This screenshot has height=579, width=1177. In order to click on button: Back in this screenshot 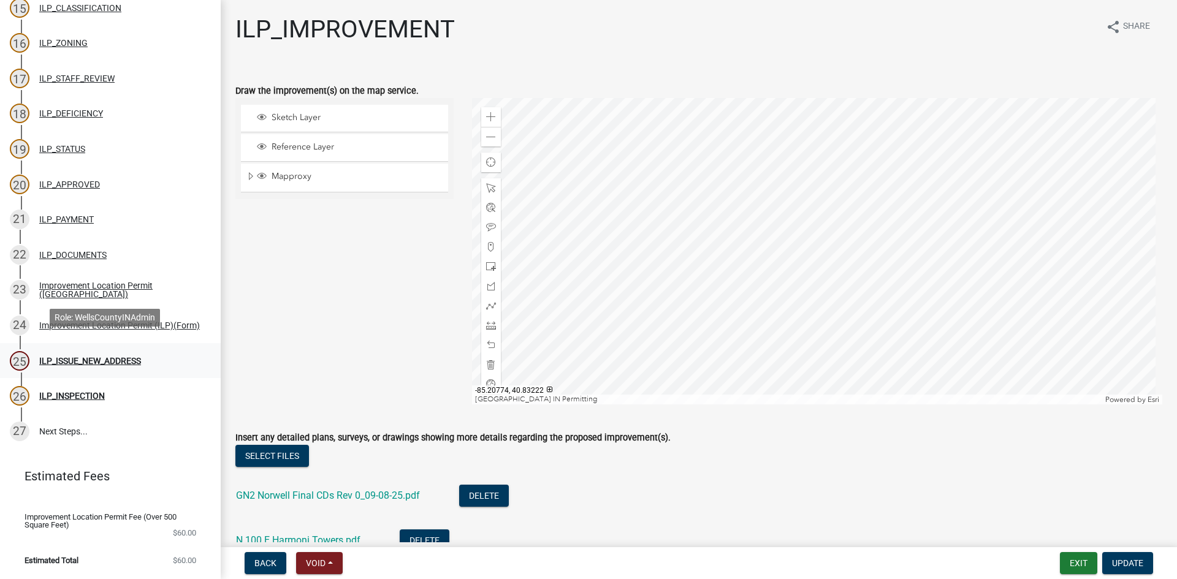, I will do `click(265, 563)`.